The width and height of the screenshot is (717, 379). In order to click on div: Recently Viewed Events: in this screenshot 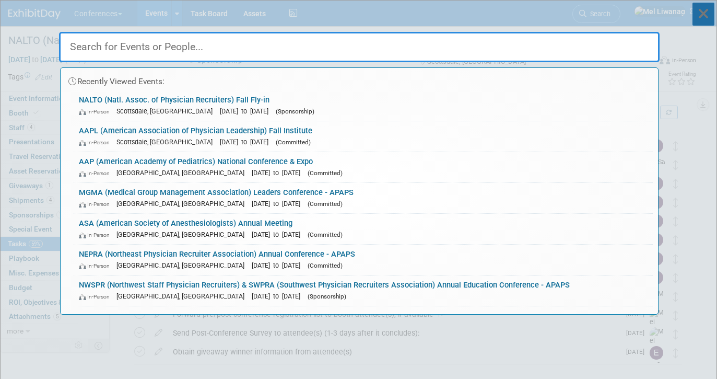, I will do `click(360, 79)`.